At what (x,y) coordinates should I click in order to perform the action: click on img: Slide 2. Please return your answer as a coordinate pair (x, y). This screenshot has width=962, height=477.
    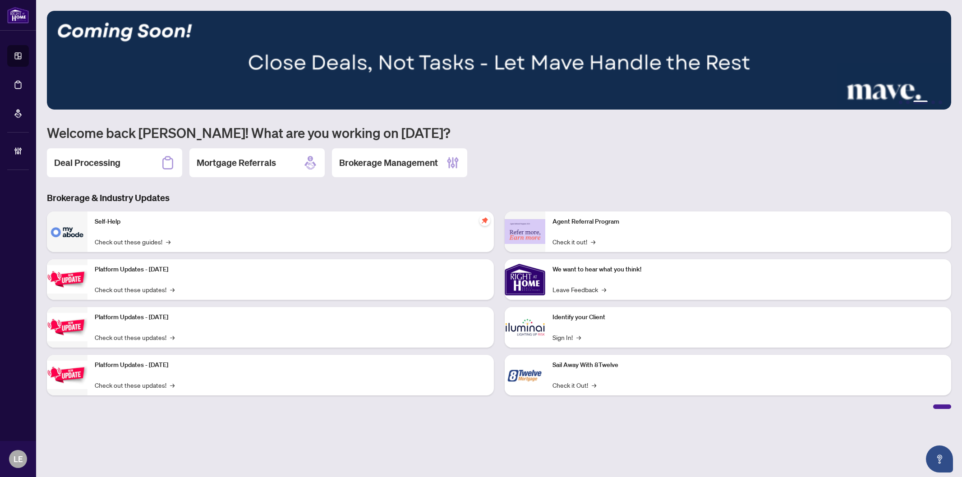
    Looking at the image, I should click on (499, 60).